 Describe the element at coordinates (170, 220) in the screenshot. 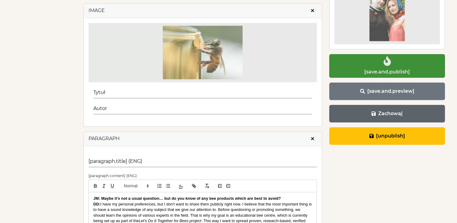

I see `em: Let's Do It Together for Bees project` at that location.